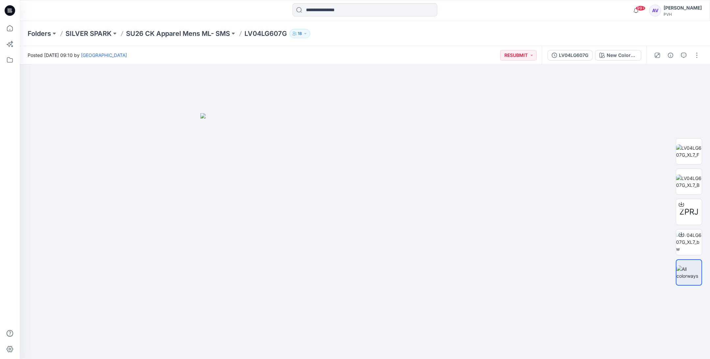 The width and height of the screenshot is (710, 359). Describe the element at coordinates (655, 11) in the screenshot. I see `div: AV` at that location.